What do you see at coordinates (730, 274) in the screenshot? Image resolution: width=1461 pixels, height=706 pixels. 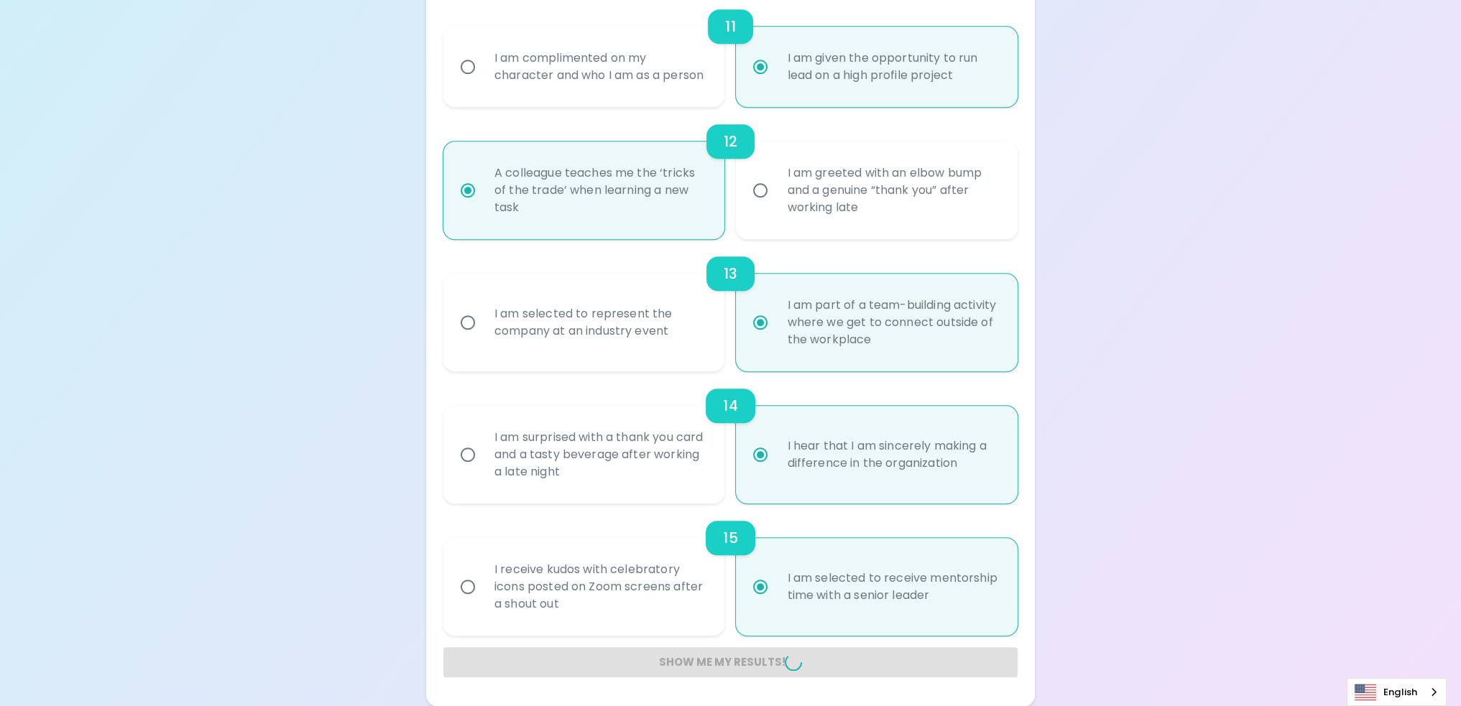 I see `h6: 13` at bounding box center [730, 274].